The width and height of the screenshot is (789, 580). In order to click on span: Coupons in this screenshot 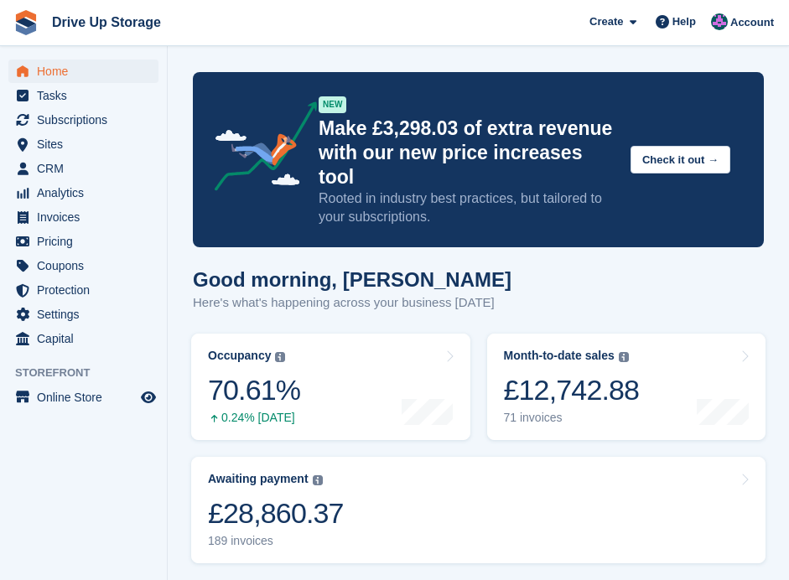, I will do `click(87, 266)`.